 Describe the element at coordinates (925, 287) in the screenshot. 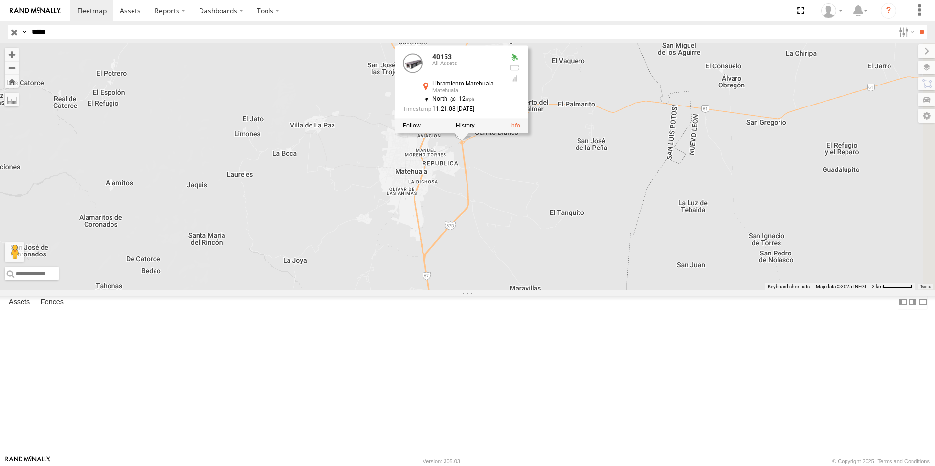

I see `a: Terms` at that location.